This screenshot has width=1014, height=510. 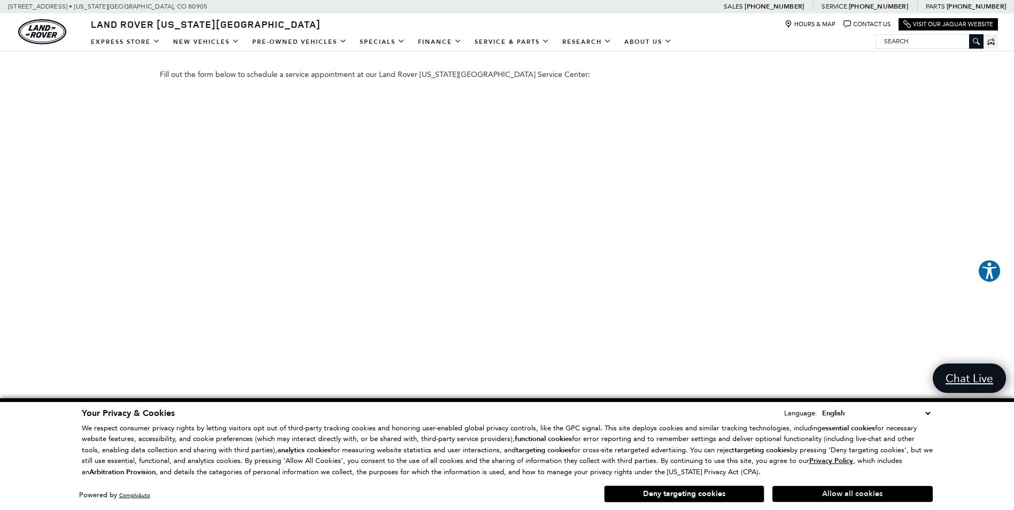 What do you see at coordinates (206, 42) in the screenshot?
I see `a: New Vehicles` at bounding box center [206, 42].